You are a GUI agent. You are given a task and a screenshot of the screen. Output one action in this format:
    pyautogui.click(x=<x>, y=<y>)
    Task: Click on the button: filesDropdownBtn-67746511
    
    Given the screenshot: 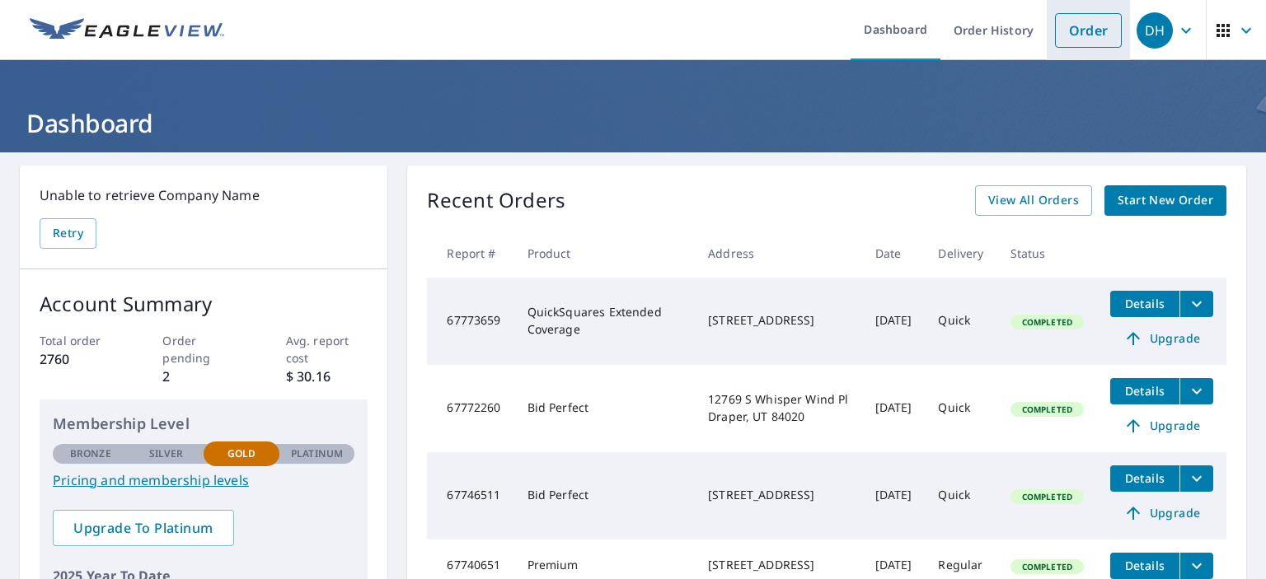 What is the action you would take?
    pyautogui.click(x=1196, y=479)
    